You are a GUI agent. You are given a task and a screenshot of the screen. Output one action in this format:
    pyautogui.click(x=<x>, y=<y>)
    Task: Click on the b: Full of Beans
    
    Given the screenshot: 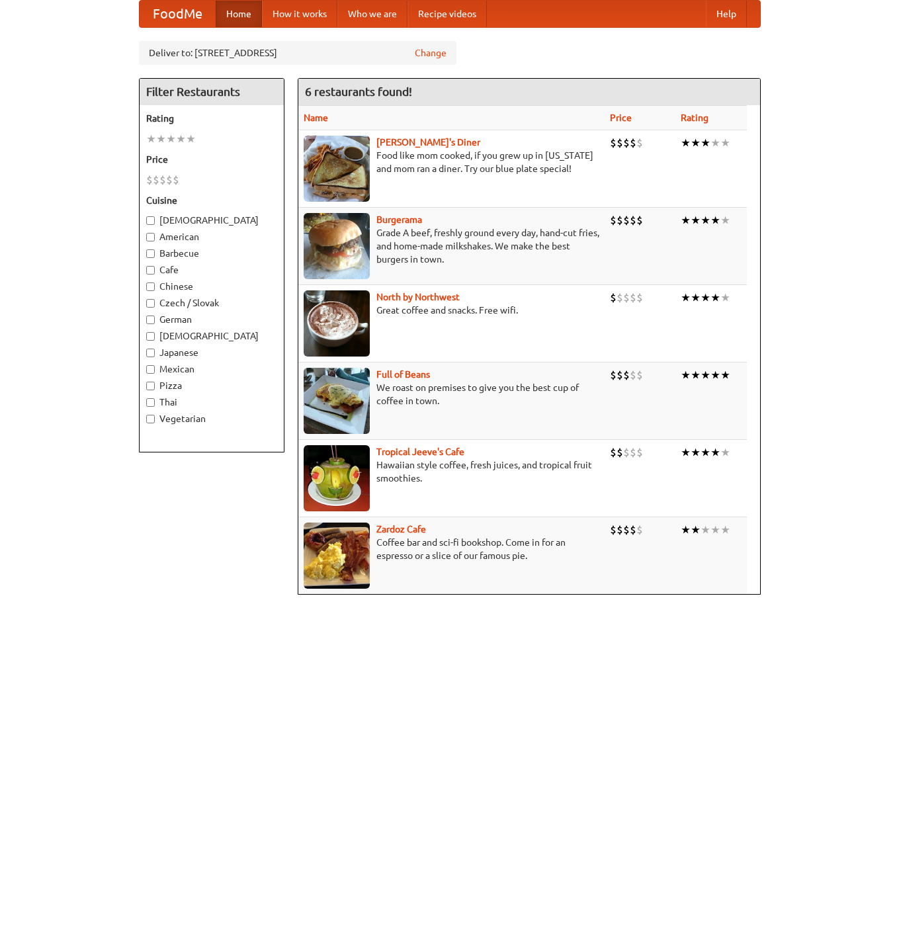 What is the action you would take?
    pyautogui.click(x=403, y=375)
    